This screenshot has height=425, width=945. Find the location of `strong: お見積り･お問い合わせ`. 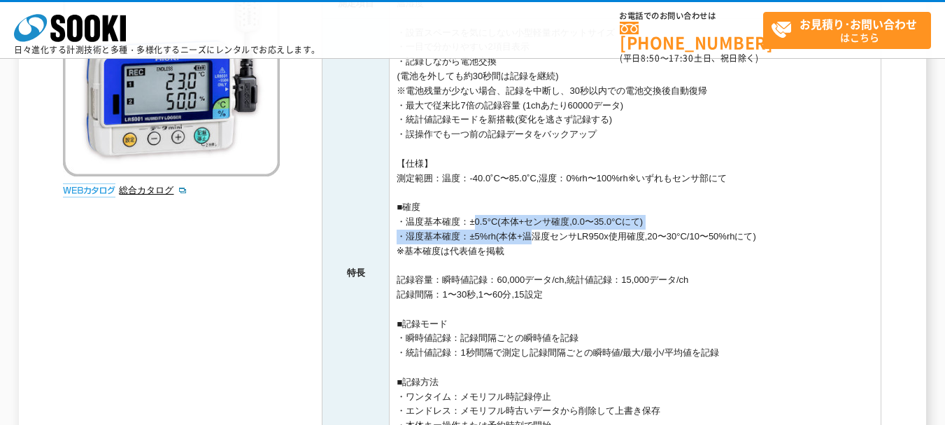

strong: お見積り･お問い合わせ is located at coordinates (858, 24).